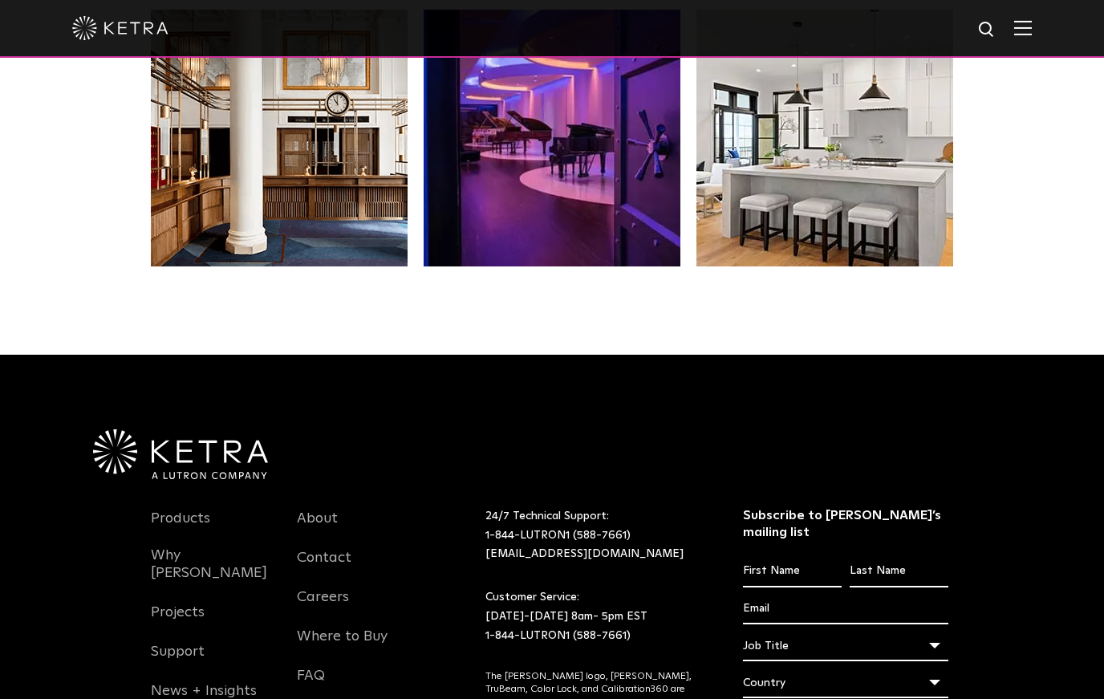 This screenshot has height=699, width=1104. What do you see at coordinates (846, 646) in the screenshot?
I see `div: Job Title` at bounding box center [846, 646].